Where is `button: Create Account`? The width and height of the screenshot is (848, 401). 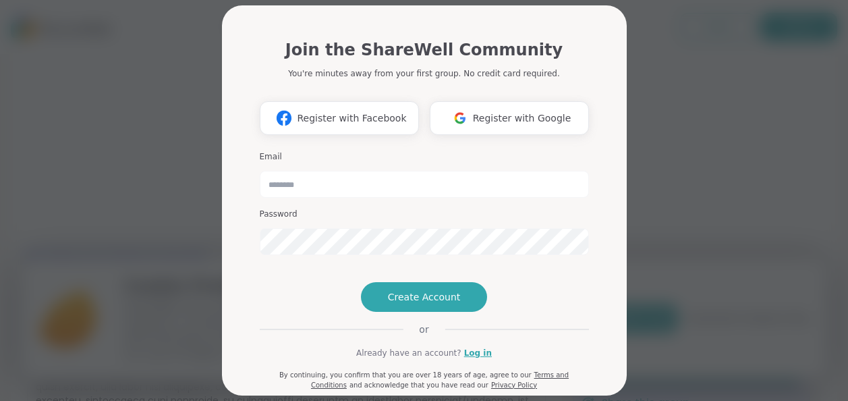 button: Create Account is located at coordinates (424, 297).